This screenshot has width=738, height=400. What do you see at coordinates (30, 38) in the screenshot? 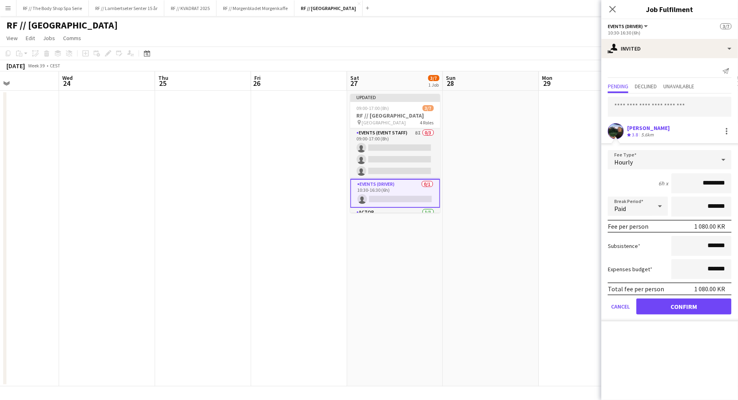
I see `a: Edit` at bounding box center [30, 38].